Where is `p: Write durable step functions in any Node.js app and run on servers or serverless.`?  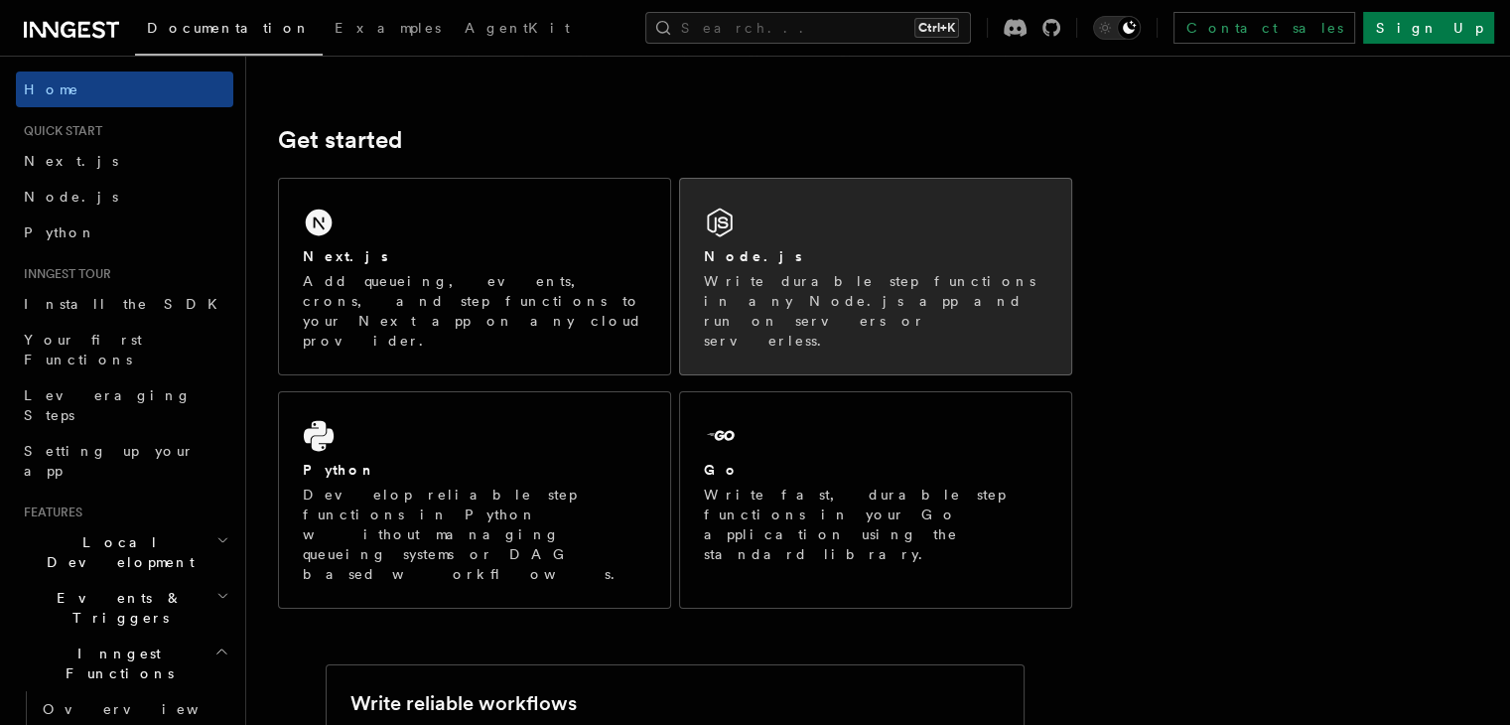 p: Write durable step functions in any Node.js app and run on servers or serverless. is located at coordinates (876, 311).